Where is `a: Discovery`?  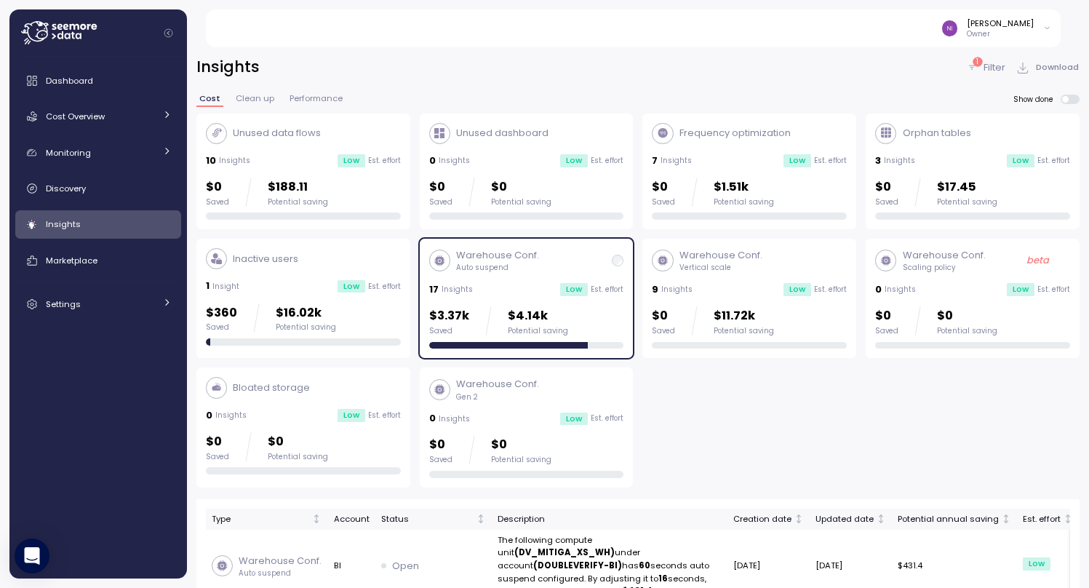
a: Discovery is located at coordinates (98, 188).